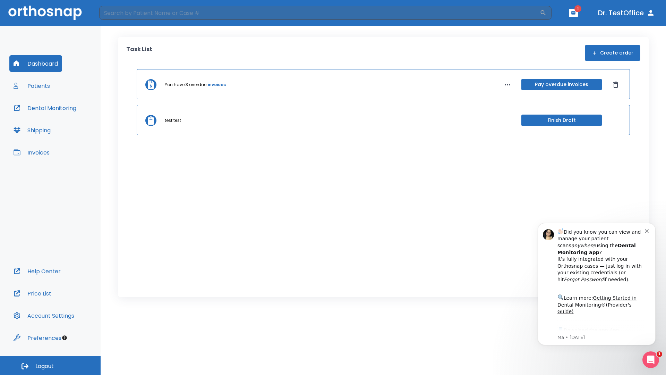 The width and height of the screenshot is (666, 375). Describe the element at coordinates (186, 85) in the screenshot. I see `p: You have 3 overdue` at that location.